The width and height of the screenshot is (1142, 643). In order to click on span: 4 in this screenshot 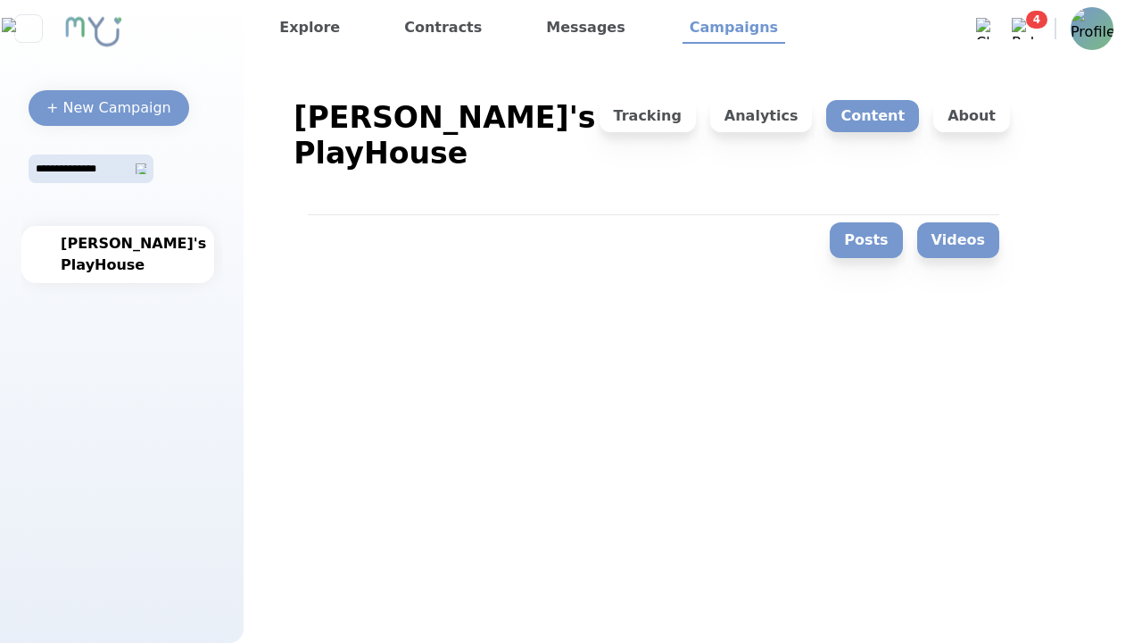, I will do `click(1037, 20)`.